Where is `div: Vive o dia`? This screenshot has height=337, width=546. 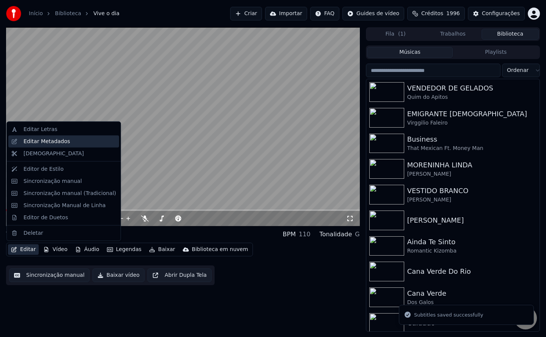 div: Vive o dia is located at coordinates (25, 235).